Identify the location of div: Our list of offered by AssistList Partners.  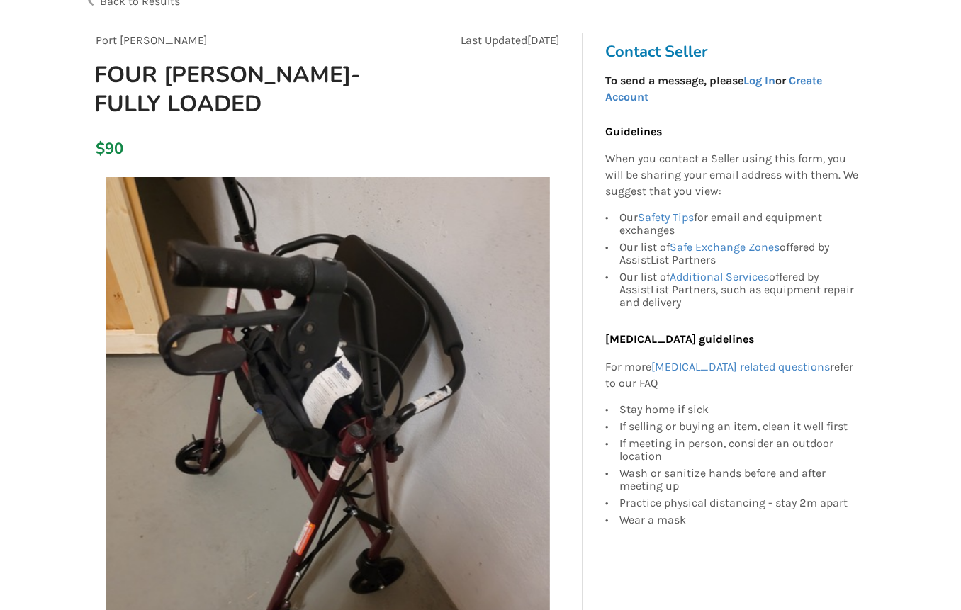
(739, 254).